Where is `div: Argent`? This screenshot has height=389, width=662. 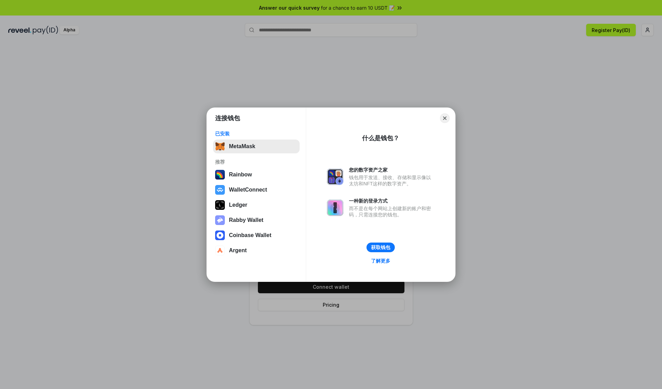
div: Argent is located at coordinates (238, 251).